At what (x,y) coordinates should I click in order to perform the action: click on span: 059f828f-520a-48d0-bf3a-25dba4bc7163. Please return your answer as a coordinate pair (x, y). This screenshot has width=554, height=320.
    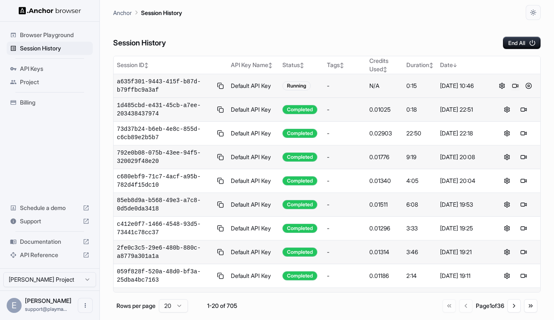
    Looking at the image, I should click on (165, 275).